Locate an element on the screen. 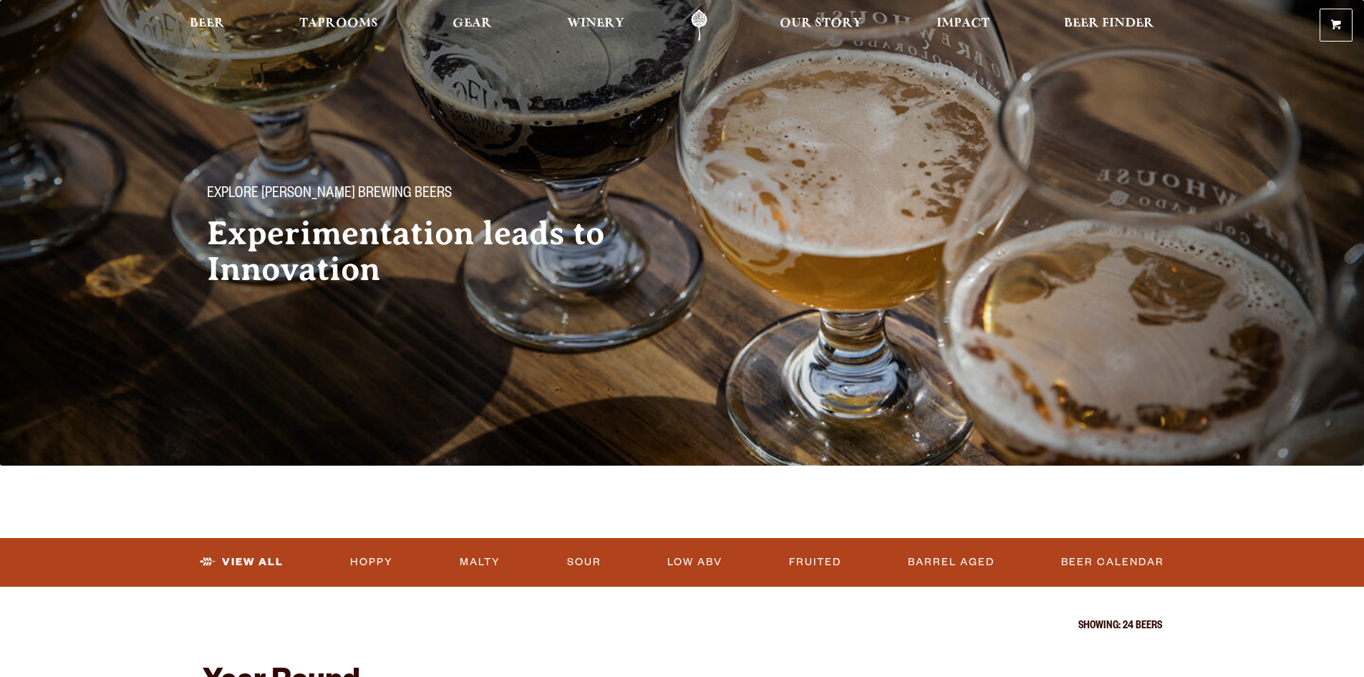  a: Beer Calendar is located at coordinates (1112, 562).